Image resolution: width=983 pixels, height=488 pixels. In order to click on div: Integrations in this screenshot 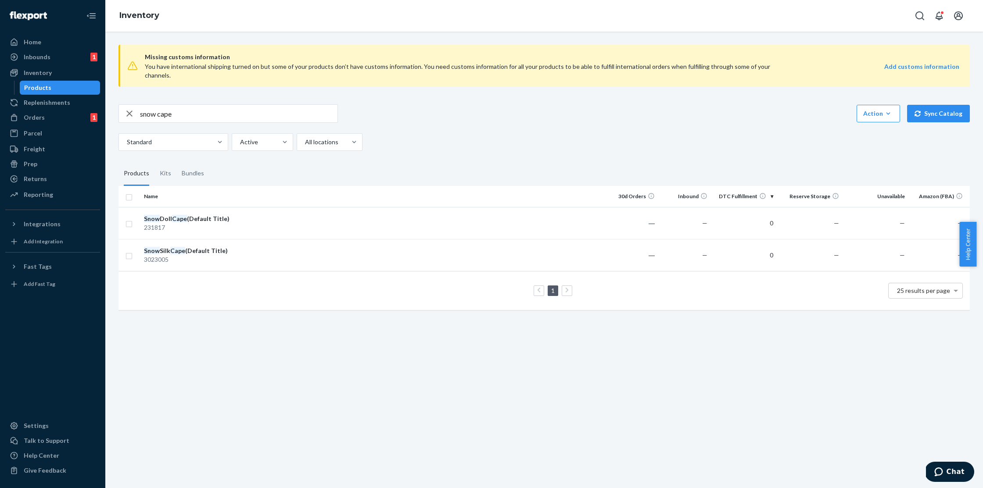, I will do `click(42, 224)`.